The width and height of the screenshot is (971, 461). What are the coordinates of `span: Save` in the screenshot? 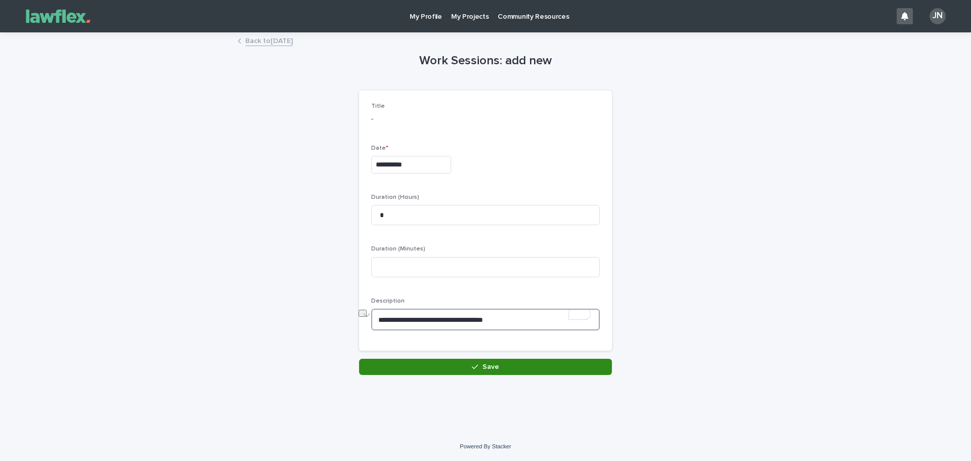 It's located at (490, 367).